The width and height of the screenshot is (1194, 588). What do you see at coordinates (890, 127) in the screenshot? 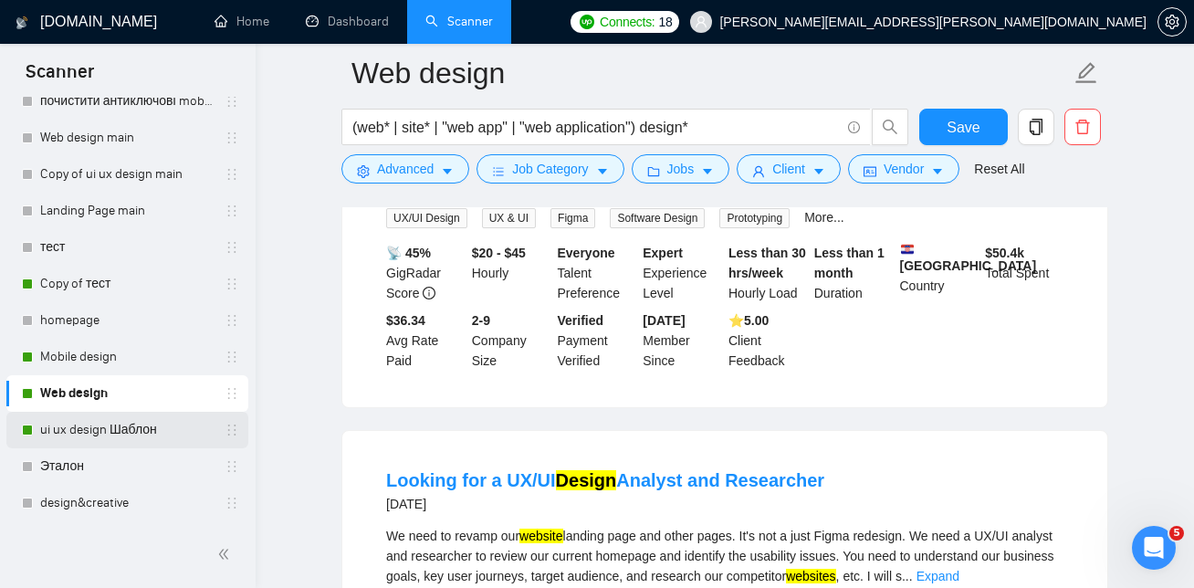
I see `span: search` at bounding box center [890, 127].